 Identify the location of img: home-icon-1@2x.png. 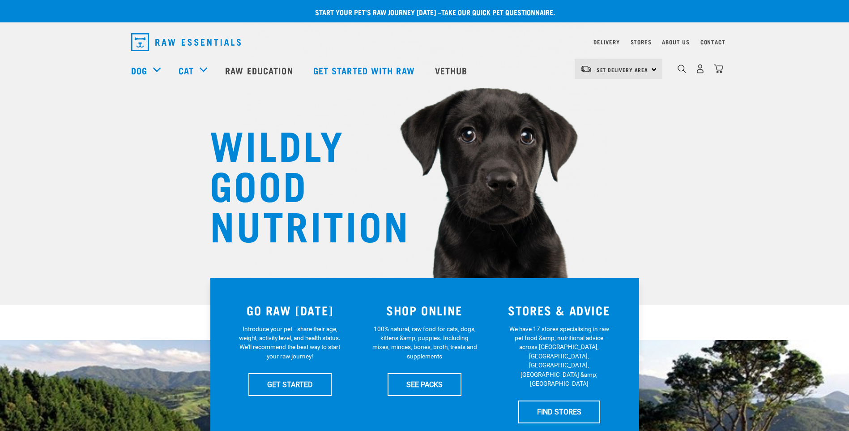
(682, 68).